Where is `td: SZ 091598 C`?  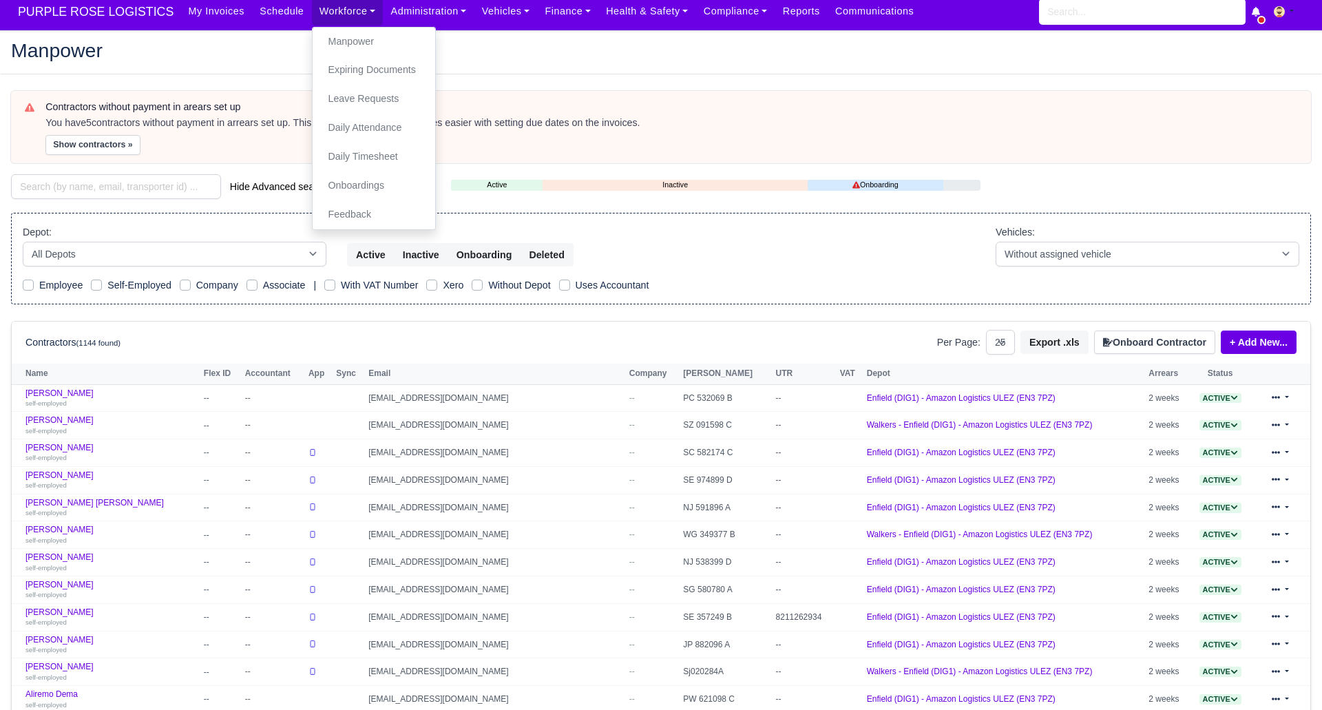 td: SZ 091598 C is located at coordinates (726, 426).